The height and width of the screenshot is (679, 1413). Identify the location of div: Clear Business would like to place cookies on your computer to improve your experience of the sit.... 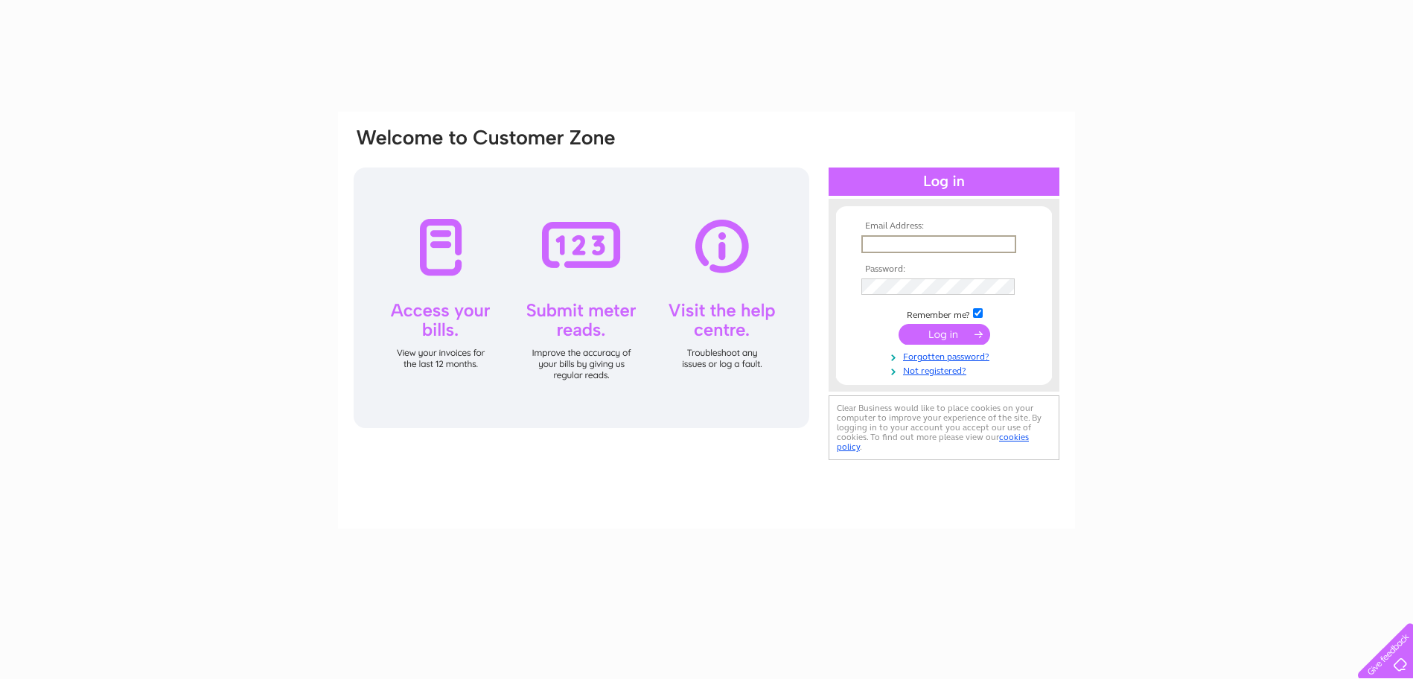
(944, 427).